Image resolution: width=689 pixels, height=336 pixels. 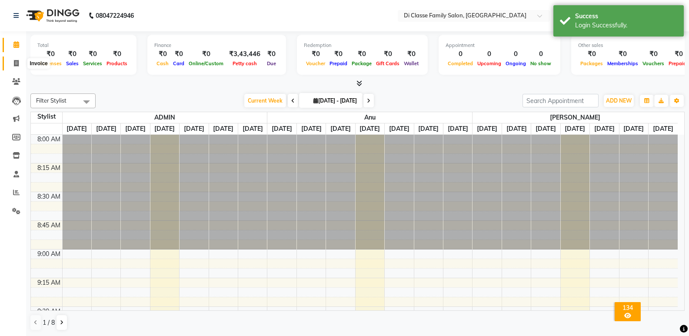 What do you see at coordinates (206, 63) in the screenshot?
I see `span: Online/Custom` at bounding box center [206, 63].